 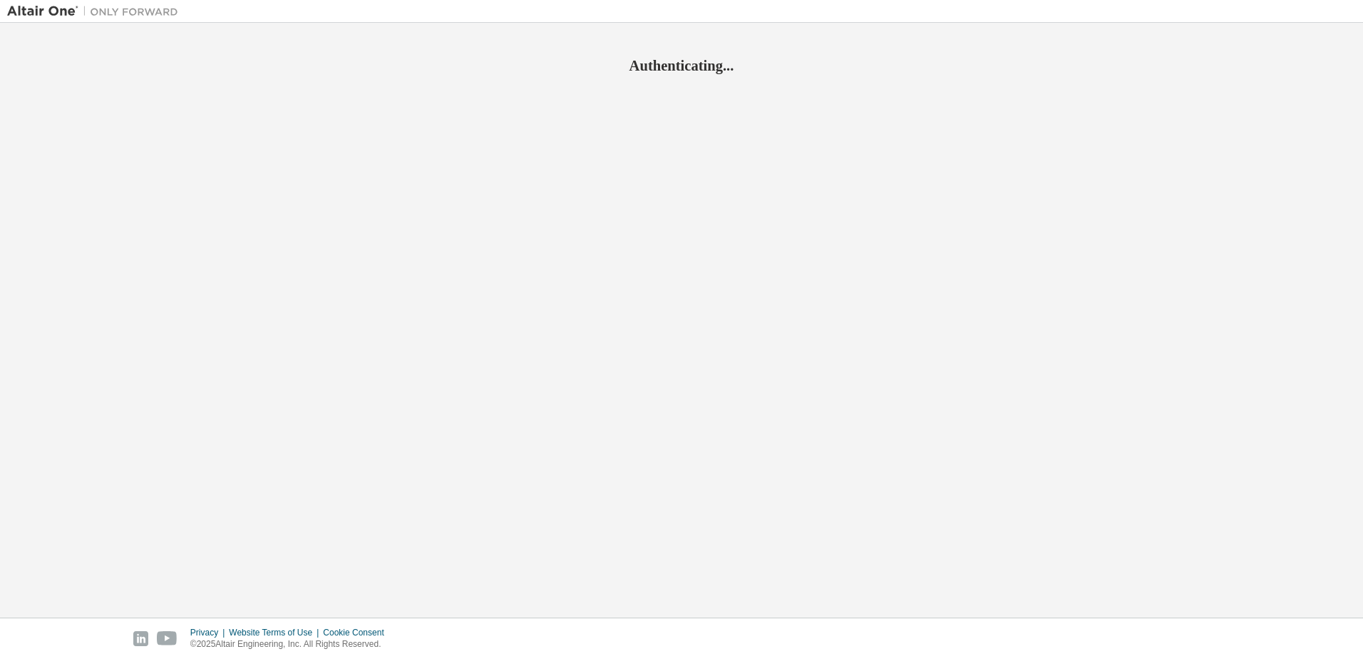 What do you see at coordinates (681, 66) in the screenshot?
I see `h2: Authenticating...` at bounding box center [681, 66].